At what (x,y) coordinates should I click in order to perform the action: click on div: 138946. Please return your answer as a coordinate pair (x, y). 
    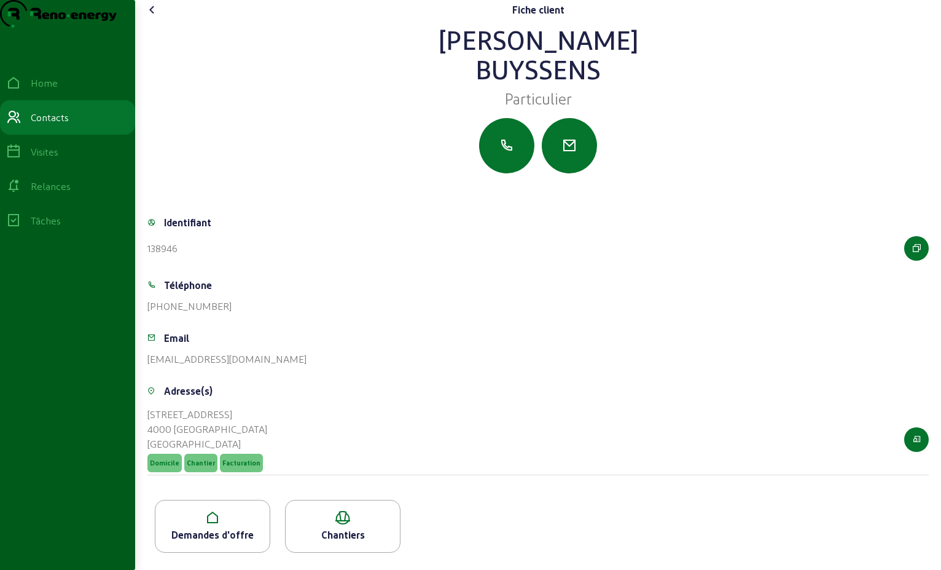
    Looking at the image, I should click on (162, 248).